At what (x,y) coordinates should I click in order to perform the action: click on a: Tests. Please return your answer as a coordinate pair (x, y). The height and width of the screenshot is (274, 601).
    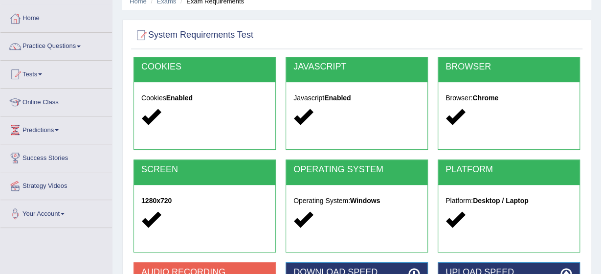
    Looking at the image, I should click on (56, 73).